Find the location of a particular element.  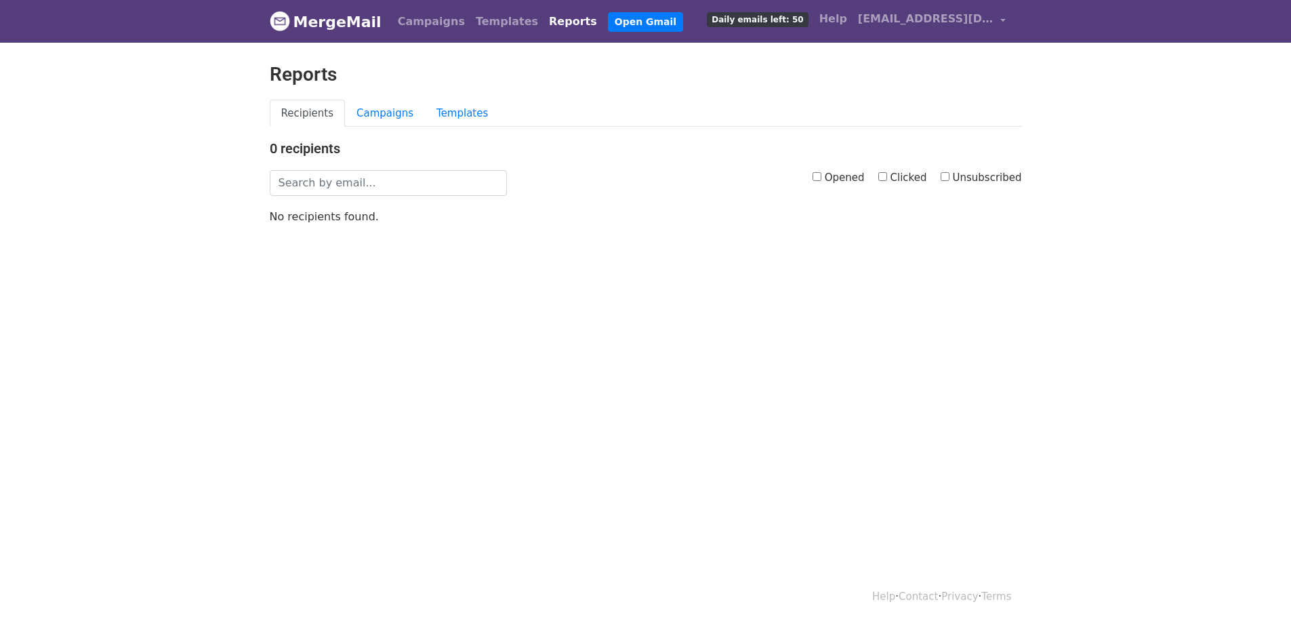

a: Daily emails left: 50 is located at coordinates (757, 19).